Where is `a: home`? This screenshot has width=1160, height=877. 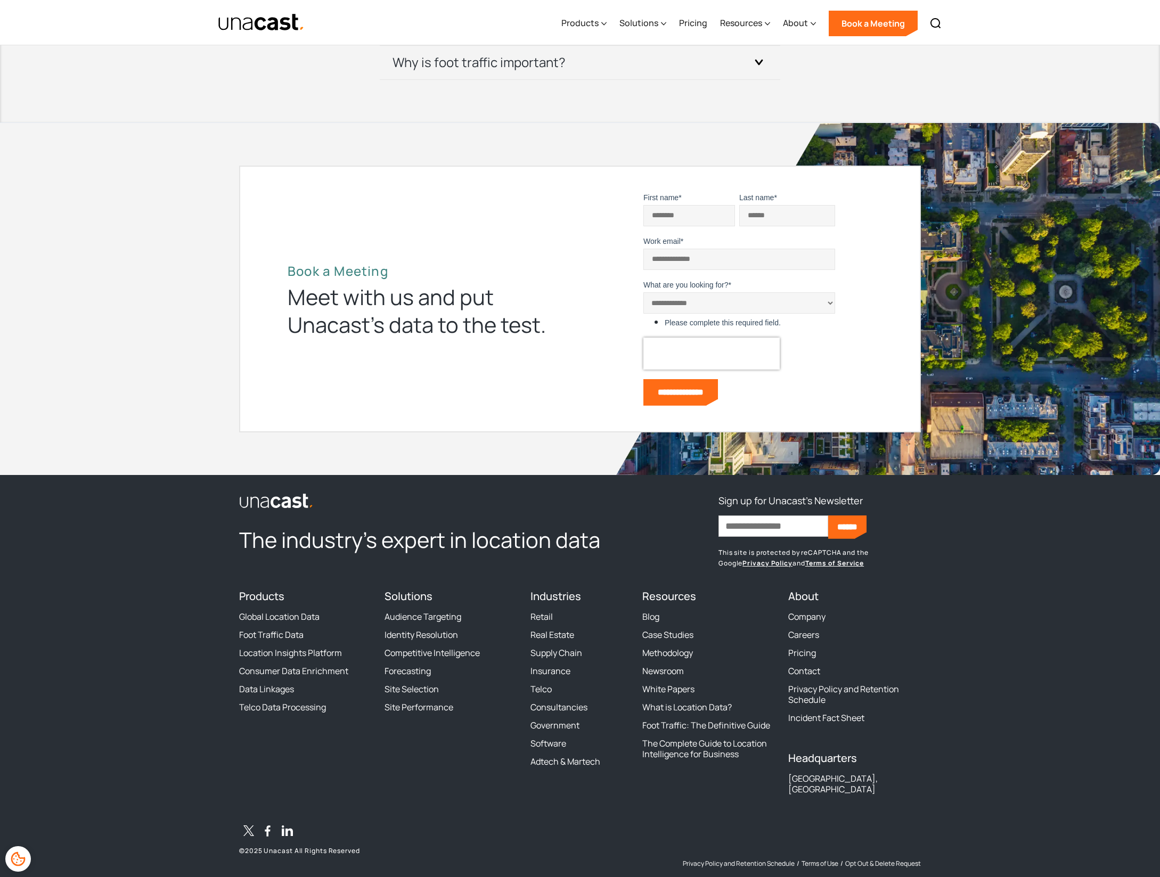 a: home is located at coordinates (261, 22).